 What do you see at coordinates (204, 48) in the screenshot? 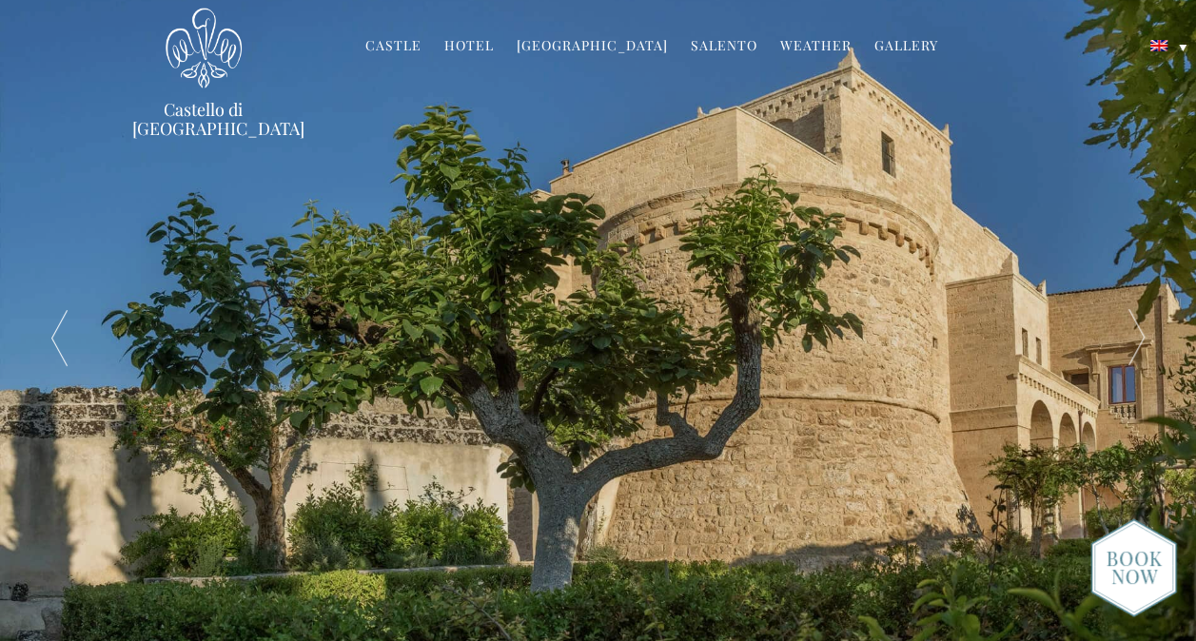
I see `img: Castello di Ugento` at bounding box center [204, 48].